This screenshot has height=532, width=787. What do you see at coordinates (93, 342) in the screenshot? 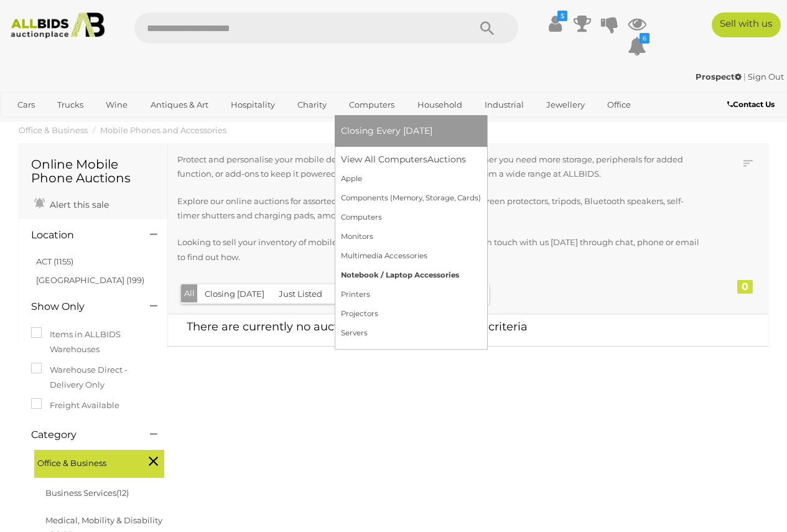
I see `label: Items in ALLBIDS Warehouses` at bounding box center [93, 342].